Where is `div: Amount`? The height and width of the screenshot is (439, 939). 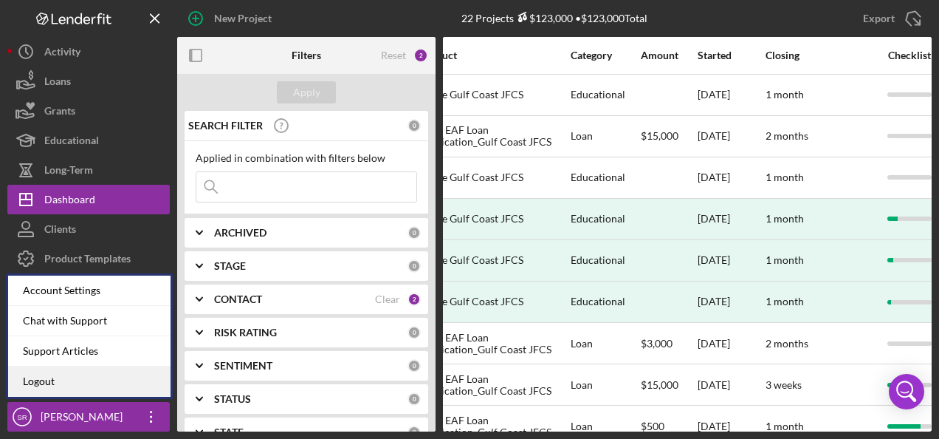
div: Amount is located at coordinates (668, 55).